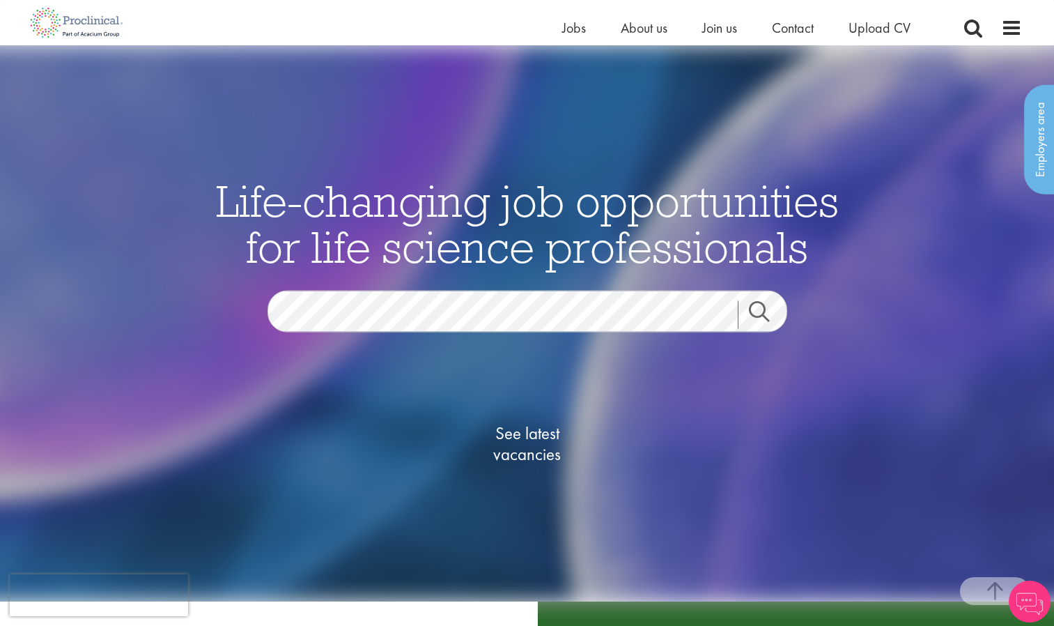  I want to click on a: Job search submit button, so click(768, 314).